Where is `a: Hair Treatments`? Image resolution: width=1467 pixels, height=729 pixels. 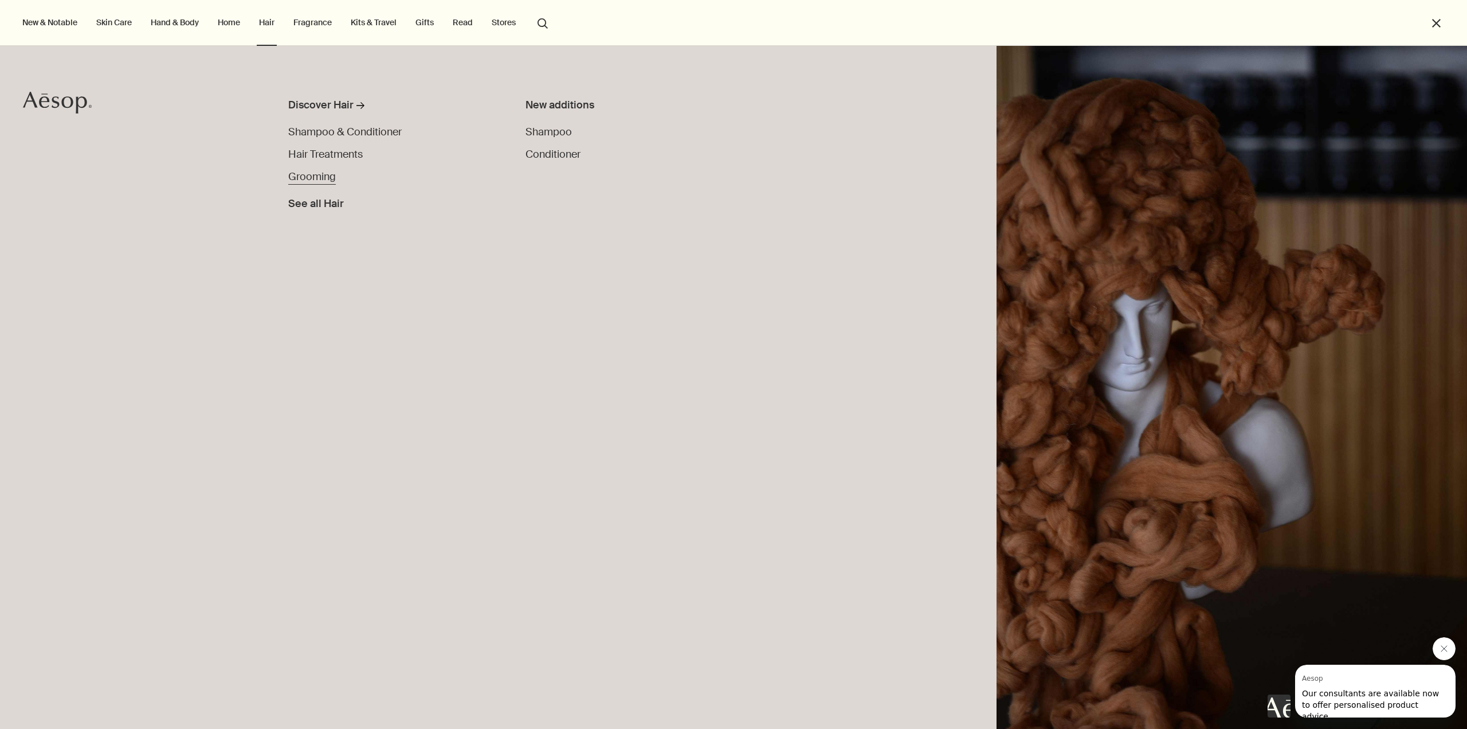 a: Hair Treatments is located at coordinates (326, 154).